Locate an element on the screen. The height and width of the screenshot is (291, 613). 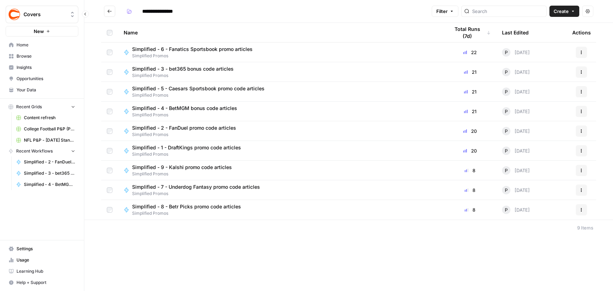
span: Create is located at coordinates (561, 11).